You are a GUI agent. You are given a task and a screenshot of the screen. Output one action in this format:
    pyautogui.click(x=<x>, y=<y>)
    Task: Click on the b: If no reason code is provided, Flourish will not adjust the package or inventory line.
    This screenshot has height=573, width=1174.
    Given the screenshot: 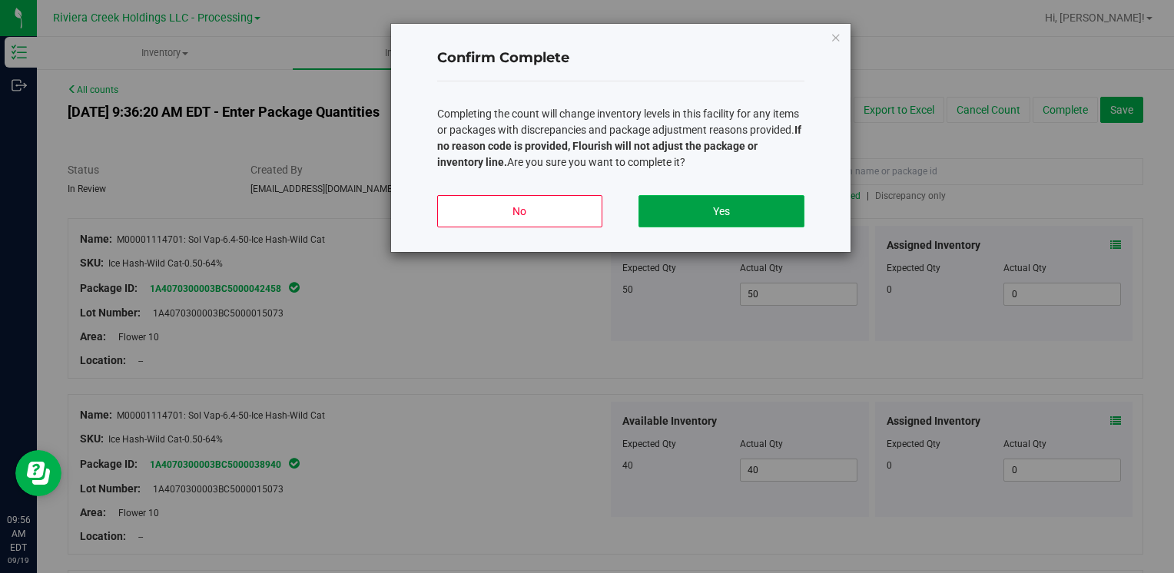 What is the action you would take?
    pyautogui.click(x=619, y=146)
    